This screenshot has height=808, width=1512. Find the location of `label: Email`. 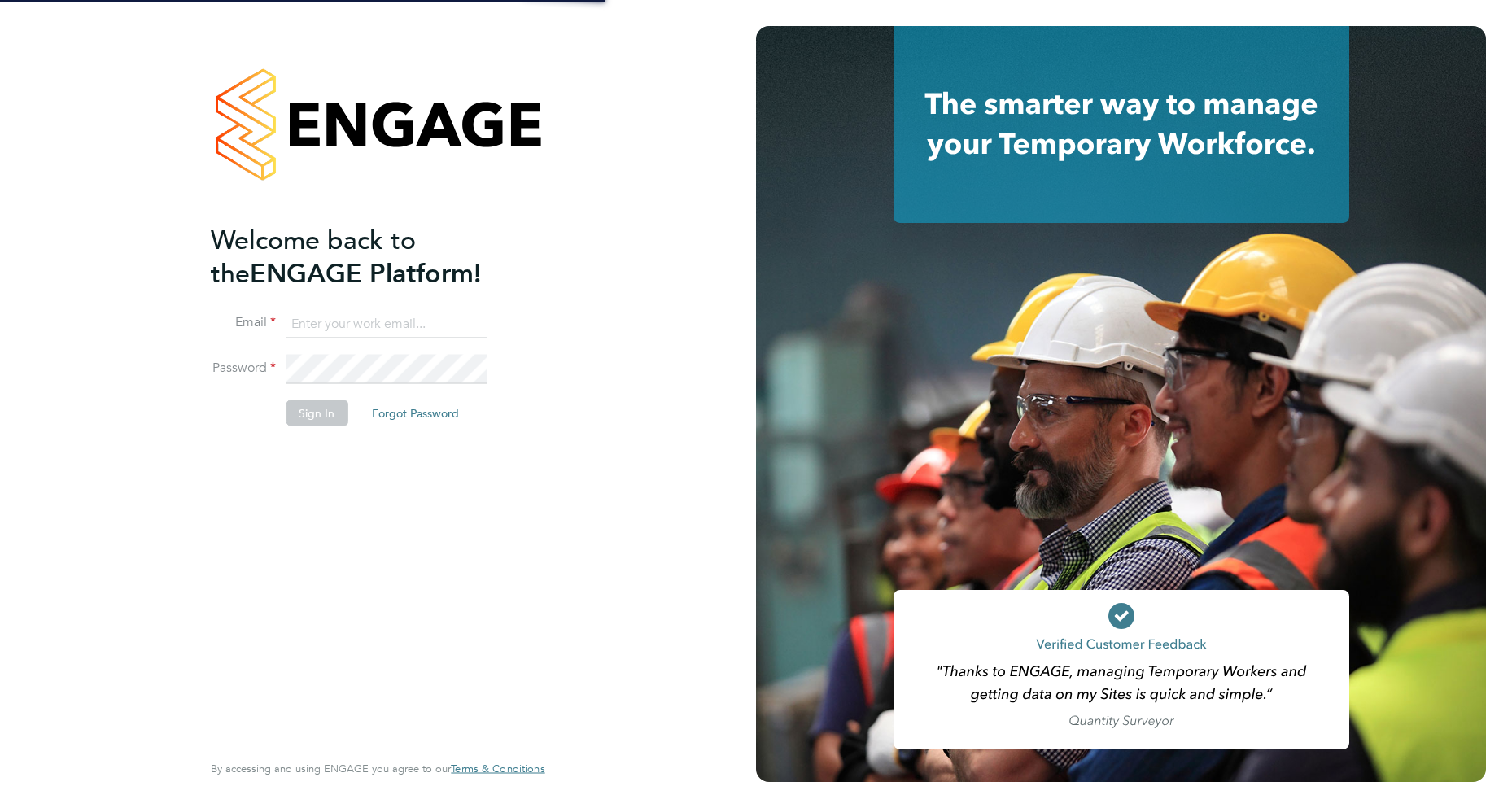

label: Email is located at coordinates (243, 322).